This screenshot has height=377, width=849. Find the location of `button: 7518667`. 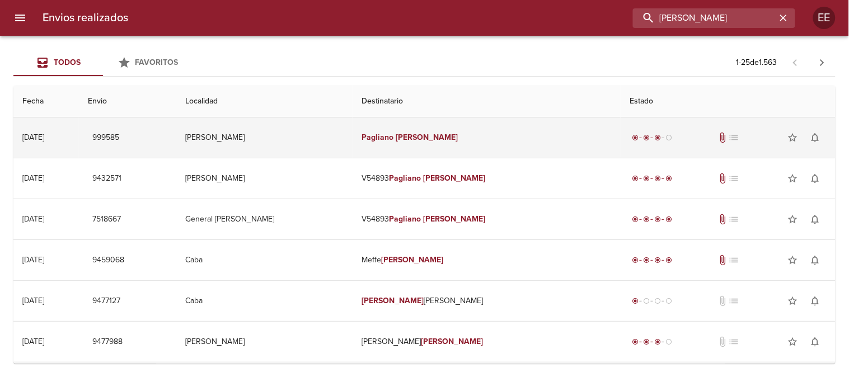

button: 7518667 is located at coordinates (106, 219).